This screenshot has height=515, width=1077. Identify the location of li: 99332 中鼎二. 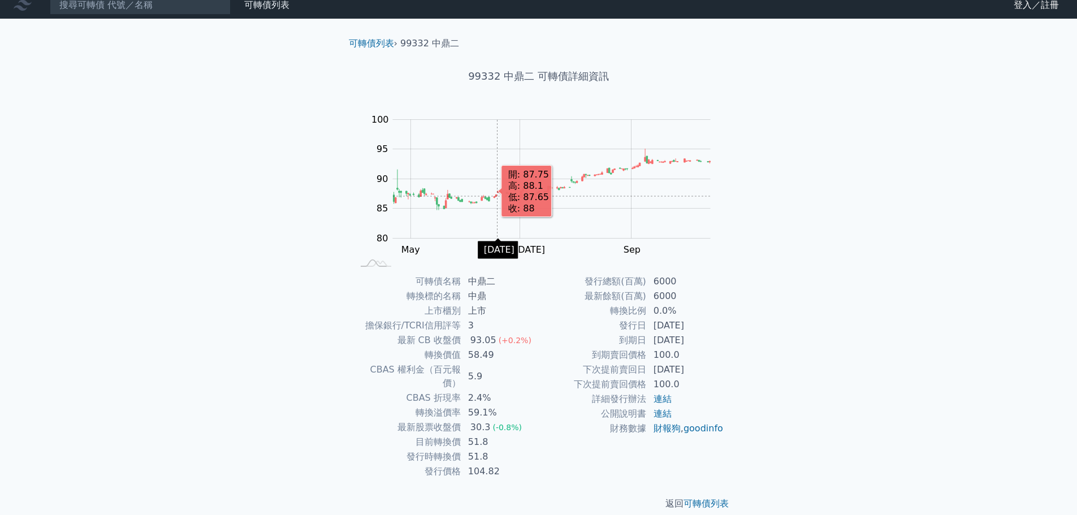
(430, 44).